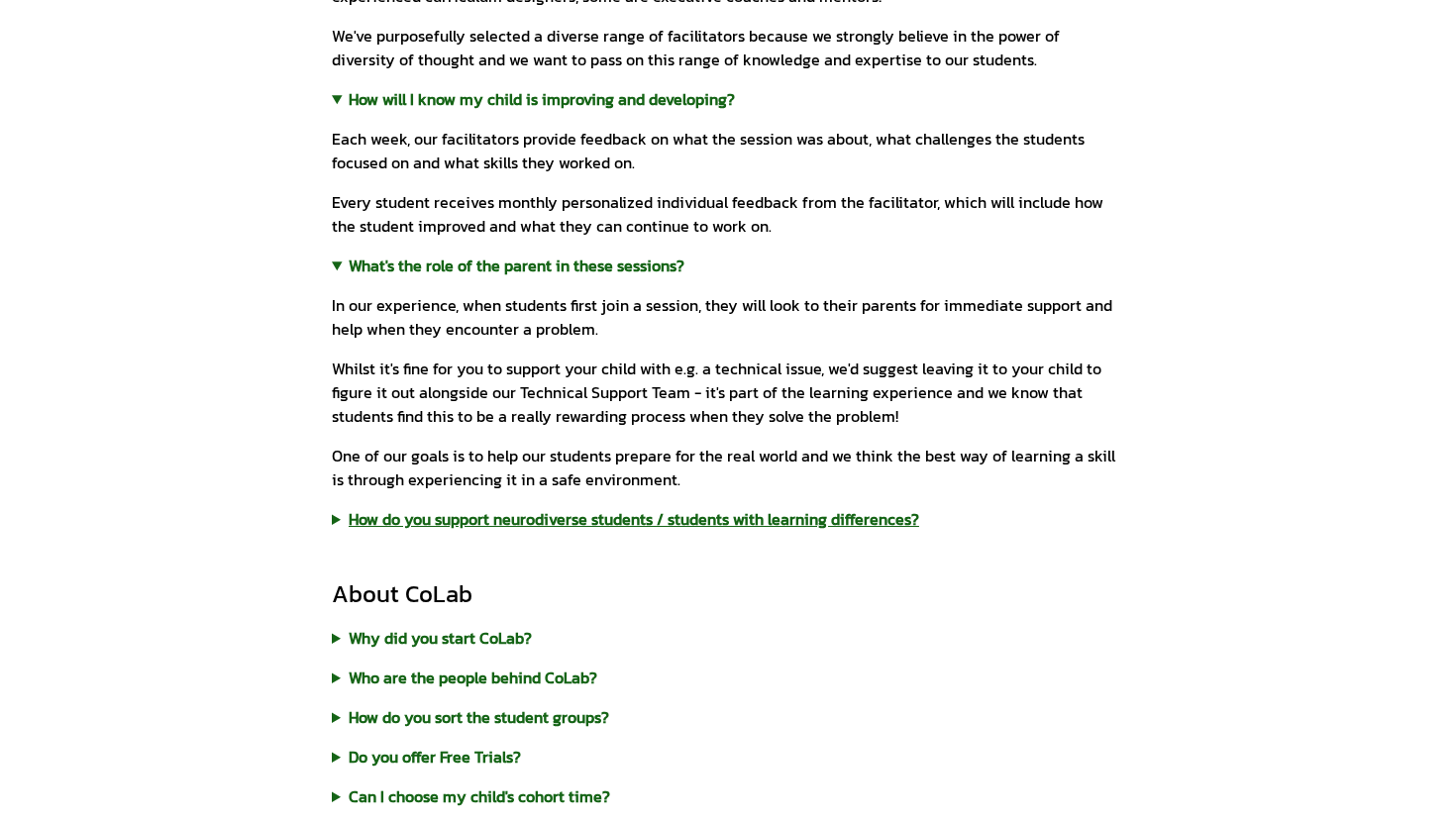 The height and width of the screenshot is (824, 1456). I want to click on summary: How do you sort the student groups?, so click(728, 717).